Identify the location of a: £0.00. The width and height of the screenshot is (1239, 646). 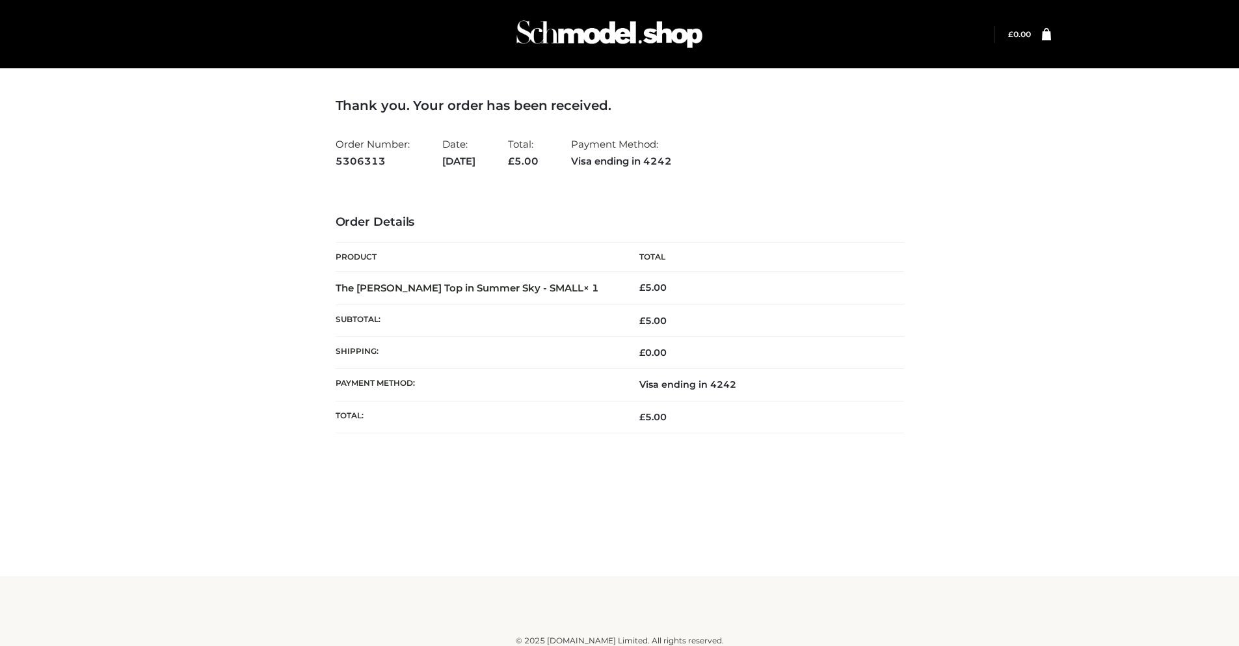
(1019, 34).